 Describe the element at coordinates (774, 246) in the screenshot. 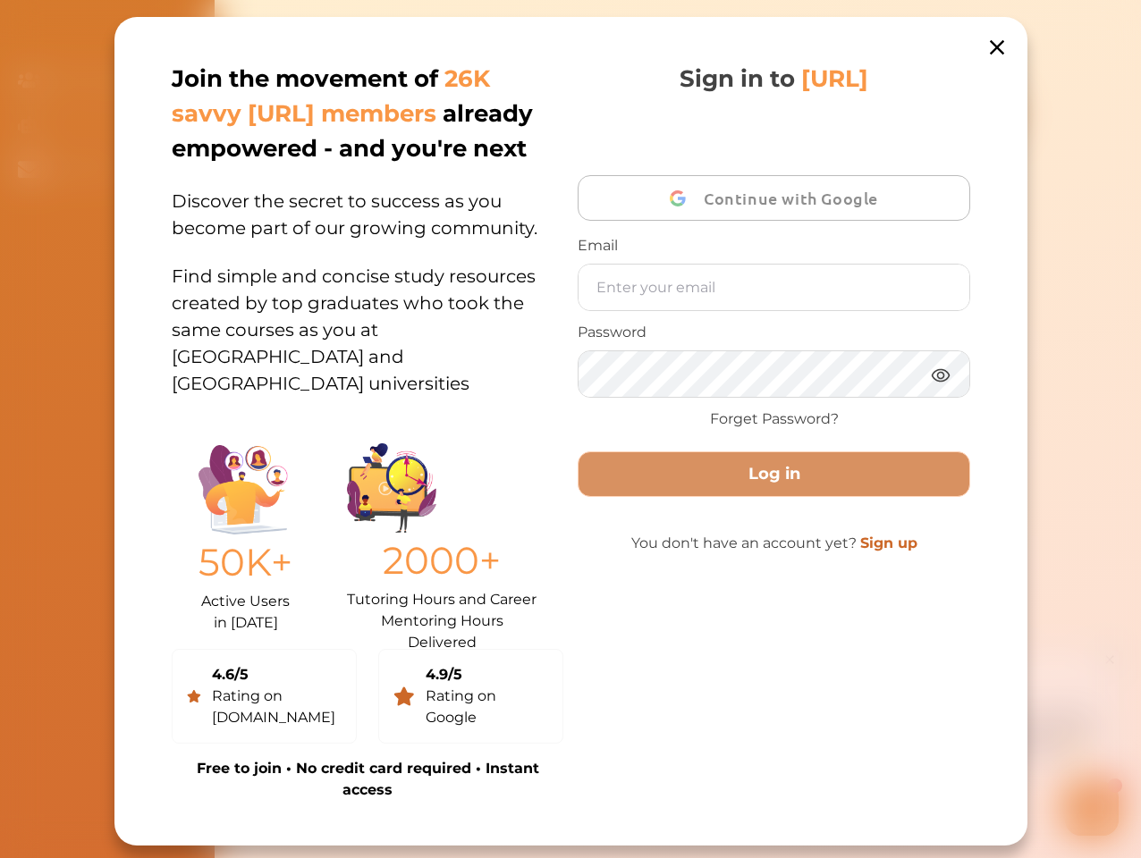

I see `p: Email` at that location.